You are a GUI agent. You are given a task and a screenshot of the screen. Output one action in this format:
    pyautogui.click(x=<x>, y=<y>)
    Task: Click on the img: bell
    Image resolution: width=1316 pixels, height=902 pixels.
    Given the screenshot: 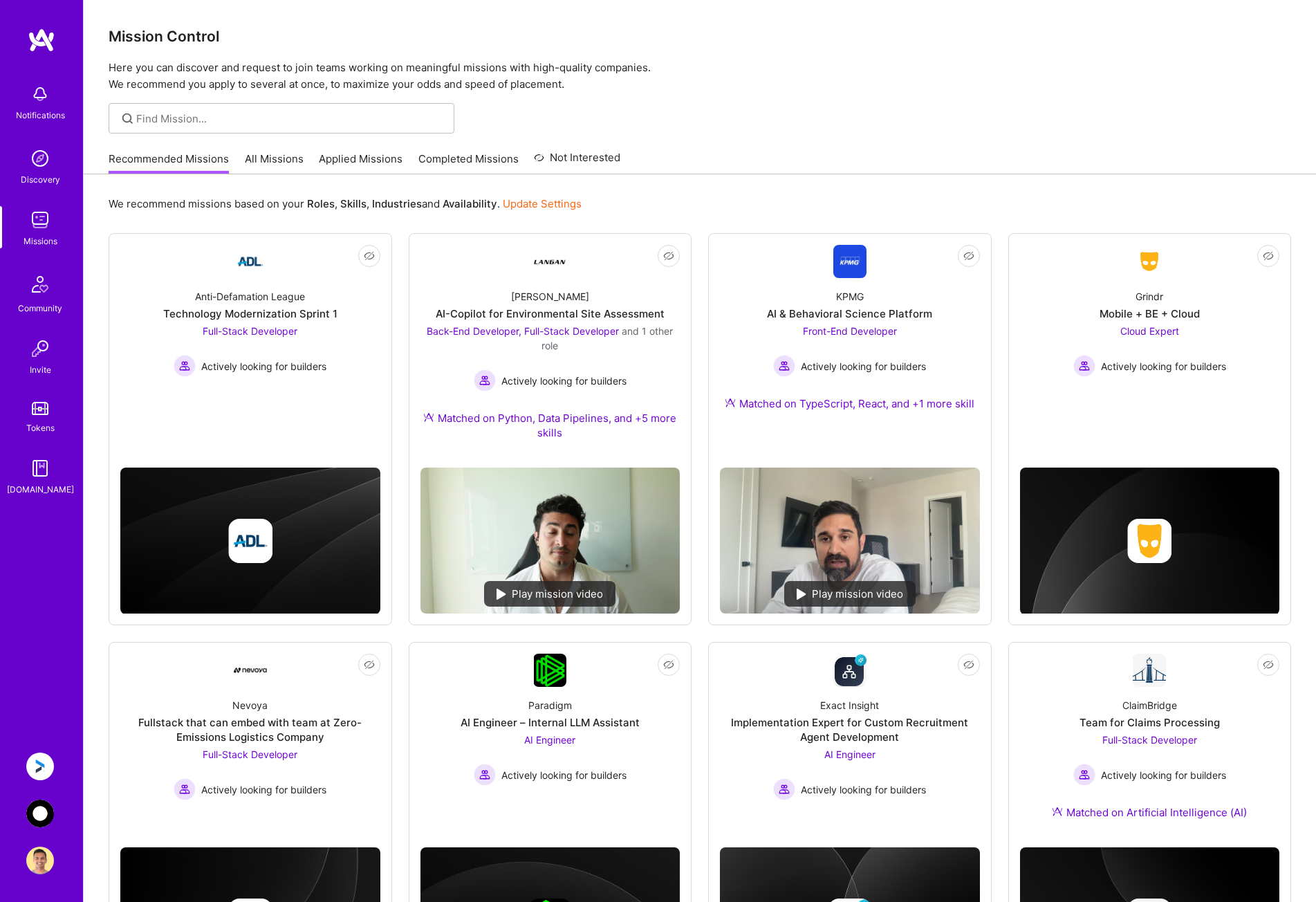 What is the action you would take?
    pyautogui.click(x=40, y=94)
    